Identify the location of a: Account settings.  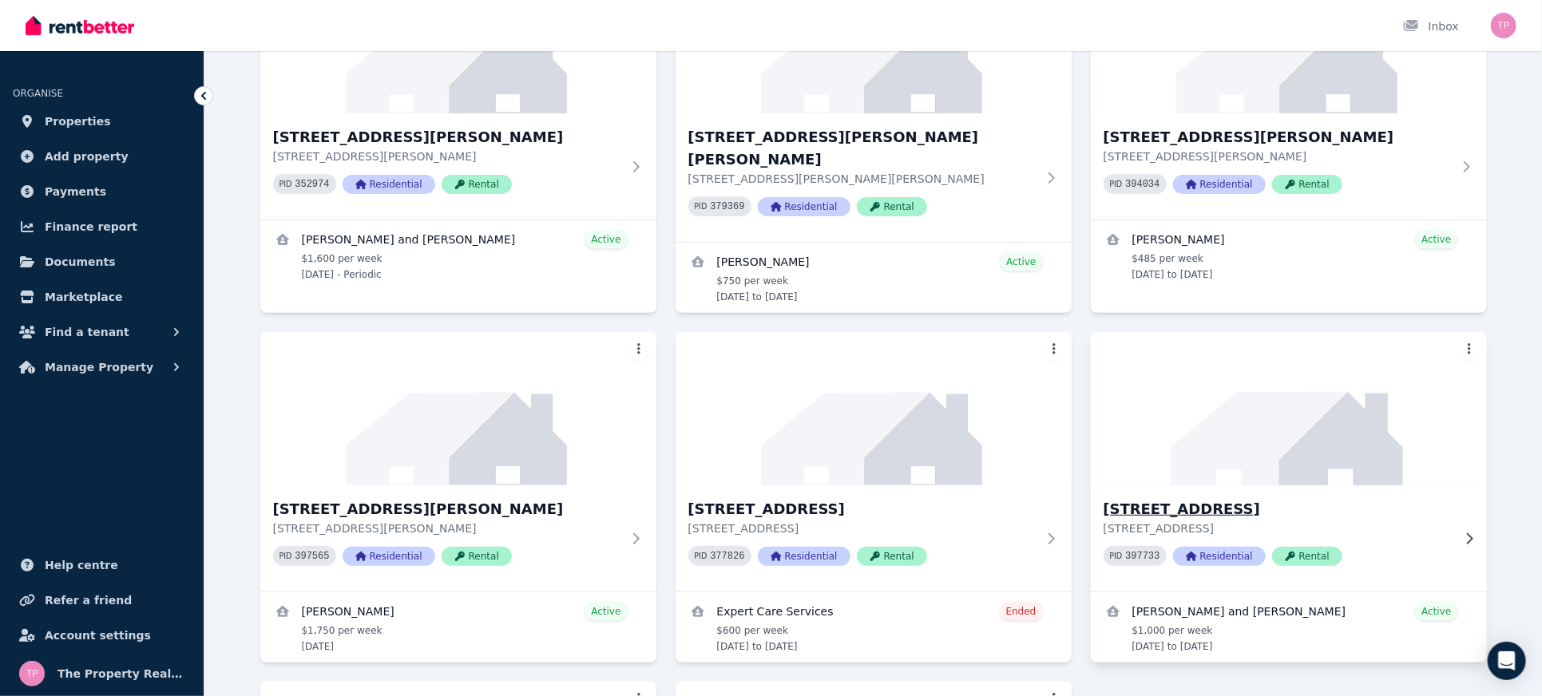
(101, 636).